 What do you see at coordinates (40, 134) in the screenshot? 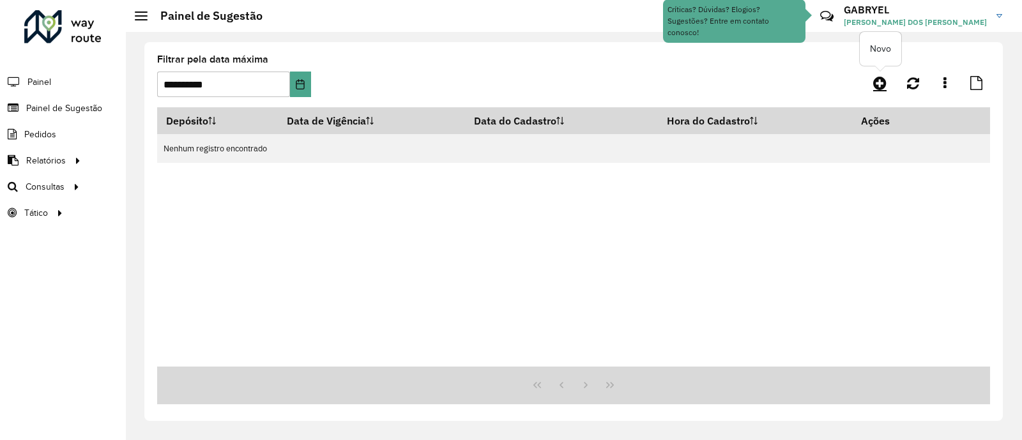
I see `span: Pedidos` at bounding box center [40, 134].